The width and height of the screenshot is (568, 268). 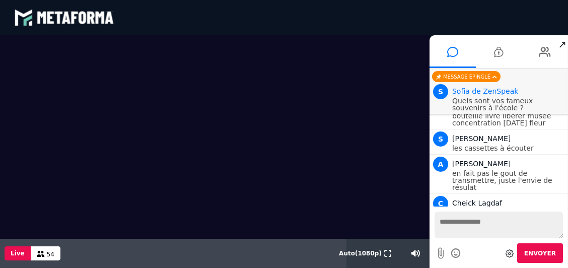 I want to click on span: A, so click(x=440, y=164).